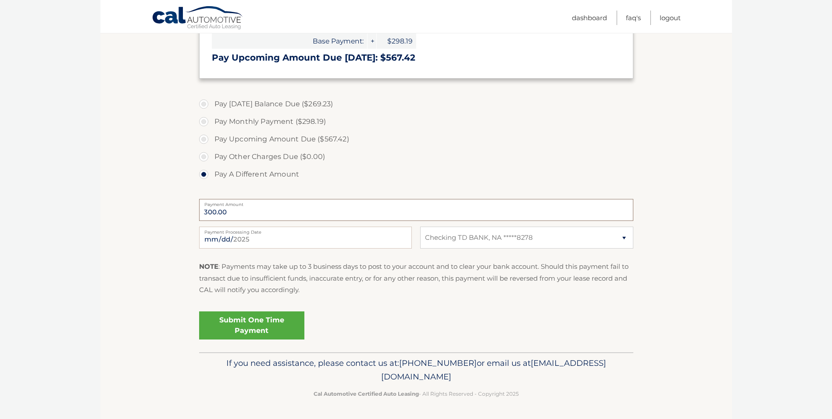 The width and height of the screenshot is (832, 419). What do you see at coordinates (305, 237) in the screenshot?
I see `input: Payment Date` at bounding box center [305, 237].